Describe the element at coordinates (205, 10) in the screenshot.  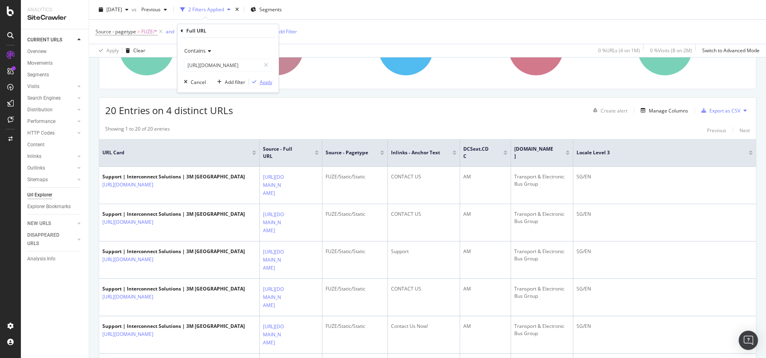
I see `button: 2 Filters Applied` at that location.